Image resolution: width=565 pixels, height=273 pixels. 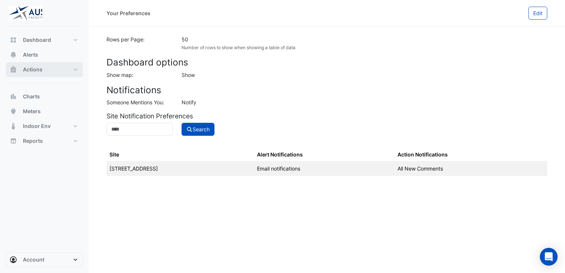 I want to click on h3: Notifications, so click(x=327, y=90).